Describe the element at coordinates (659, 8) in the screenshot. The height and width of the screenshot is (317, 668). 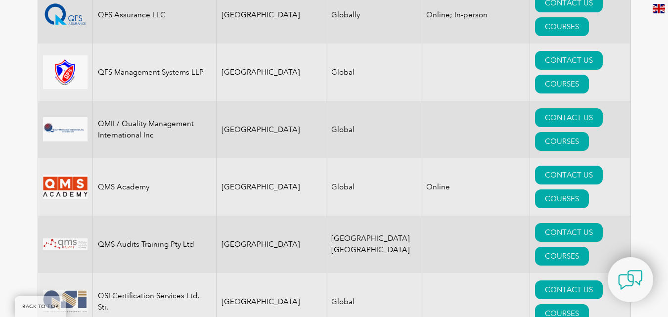
I see `img: en` at that location.